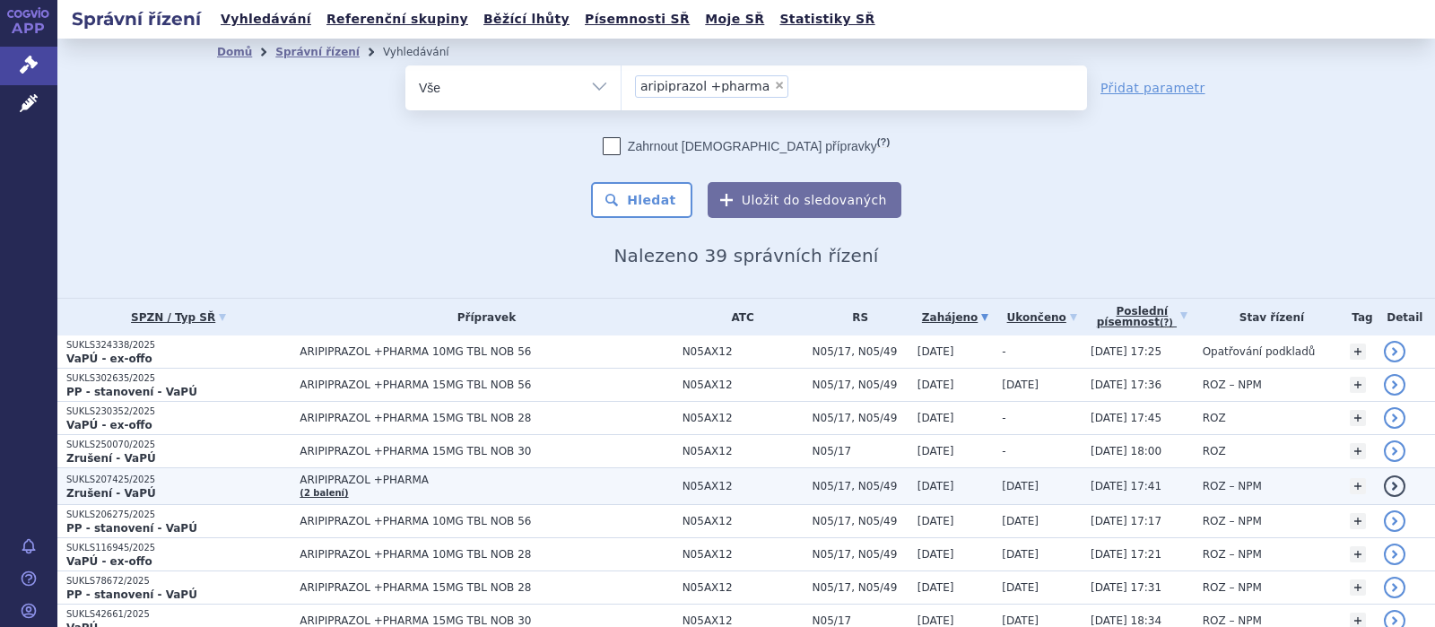  I want to click on p: SUKLS230352/2025, so click(178, 412).